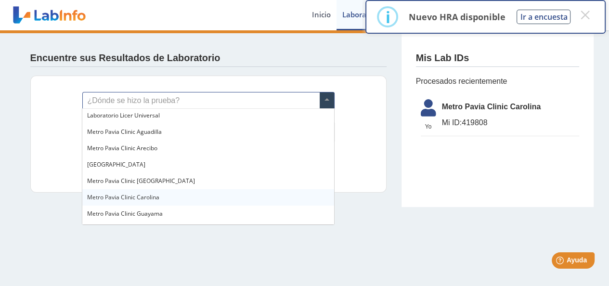 The image size is (609, 286). Describe the element at coordinates (543, 17) in the screenshot. I see `button: Ir a encuesta` at that location.